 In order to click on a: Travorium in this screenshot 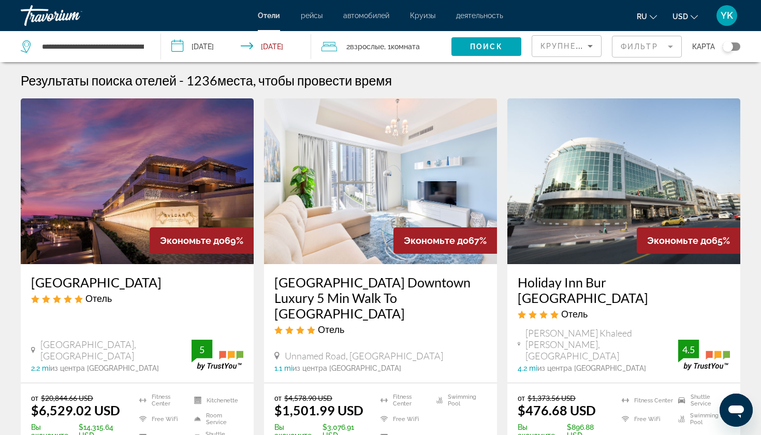, I will do `click(72, 16)`.